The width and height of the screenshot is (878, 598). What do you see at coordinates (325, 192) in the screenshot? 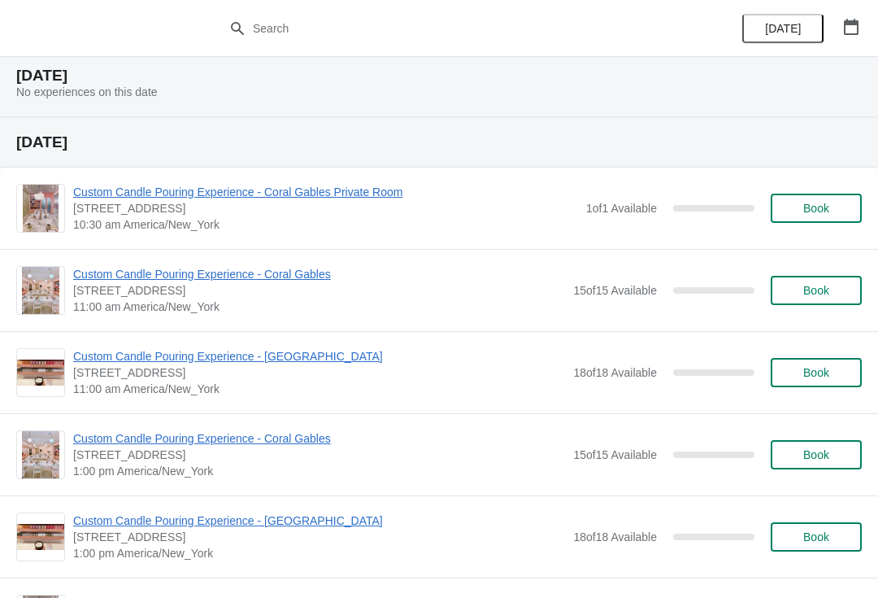
I see `span: Custom Candle Pouring Experience - Coral Gables Private Room` at bounding box center [325, 192].